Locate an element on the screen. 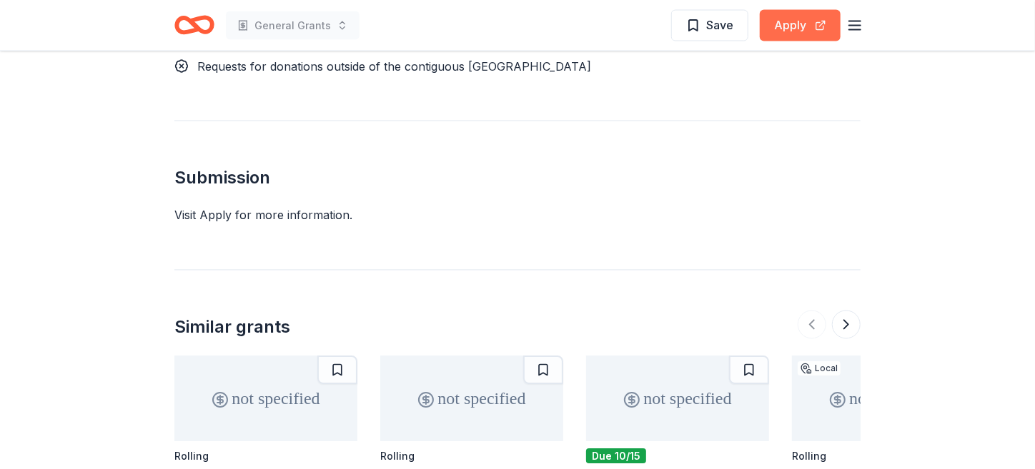  button: General Grants is located at coordinates (292, 26).